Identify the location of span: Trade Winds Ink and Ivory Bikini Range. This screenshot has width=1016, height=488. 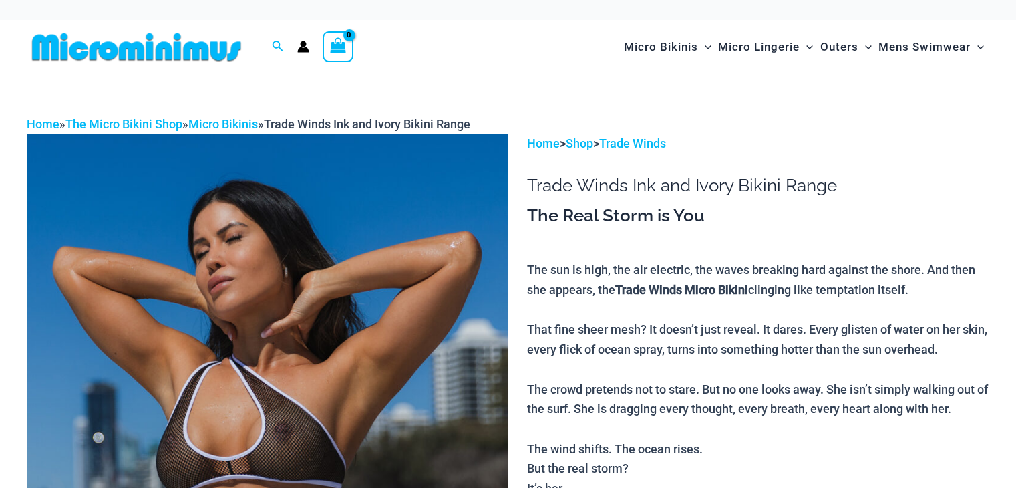
(367, 124).